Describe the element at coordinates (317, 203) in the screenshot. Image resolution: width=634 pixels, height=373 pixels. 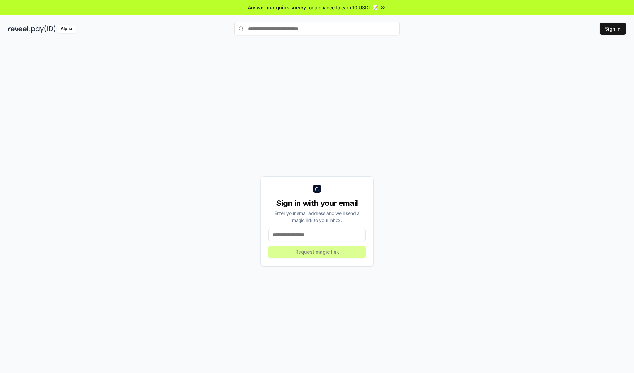
I see `div: Sign in with your email` at that location.